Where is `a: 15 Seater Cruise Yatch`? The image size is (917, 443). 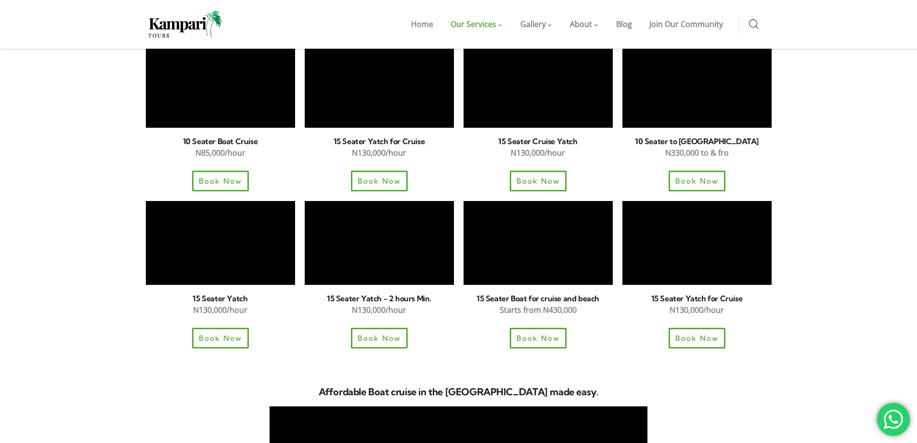 a: 15 Seater Cruise Yatch is located at coordinates (538, 141).